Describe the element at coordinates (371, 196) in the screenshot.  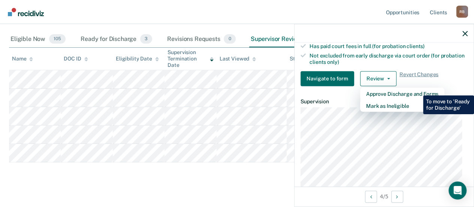
I see `button: Previous Opportunity` at that location.